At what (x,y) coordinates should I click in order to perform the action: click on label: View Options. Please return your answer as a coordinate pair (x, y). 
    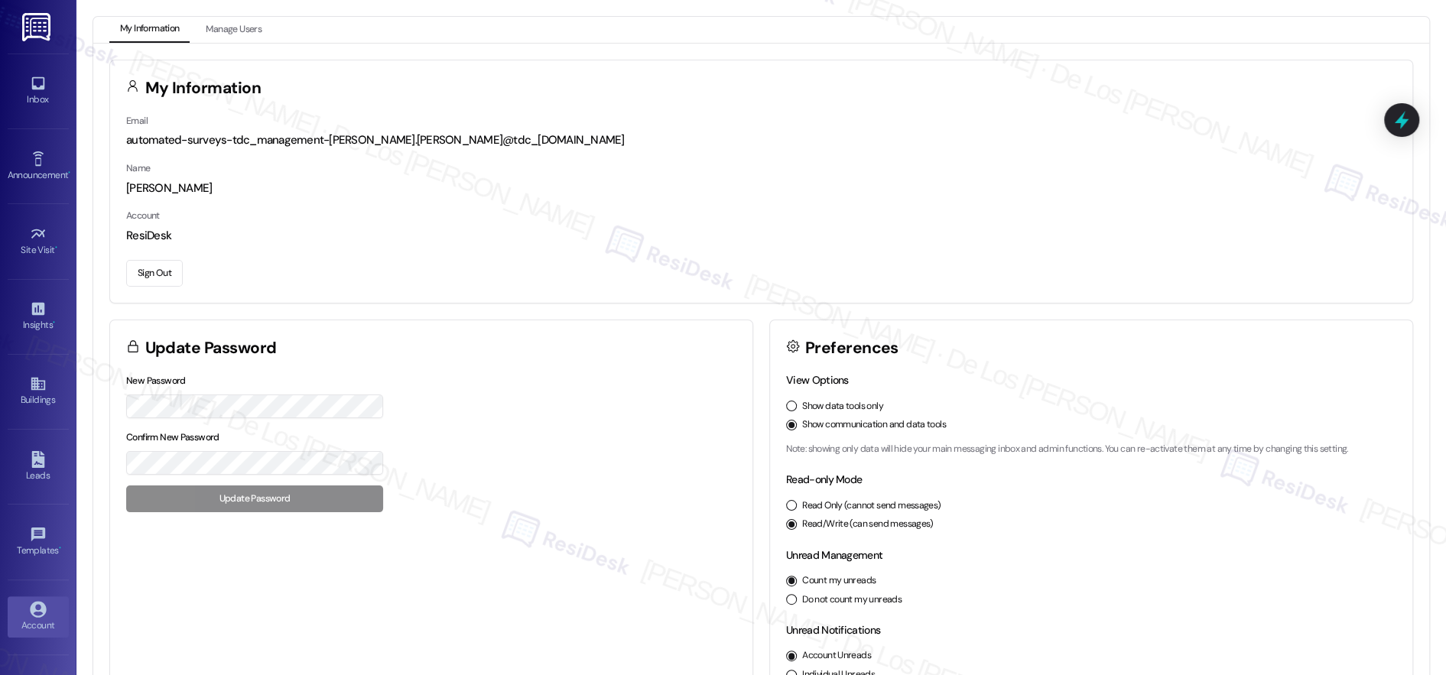
    Looking at the image, I should click on (817, 380).